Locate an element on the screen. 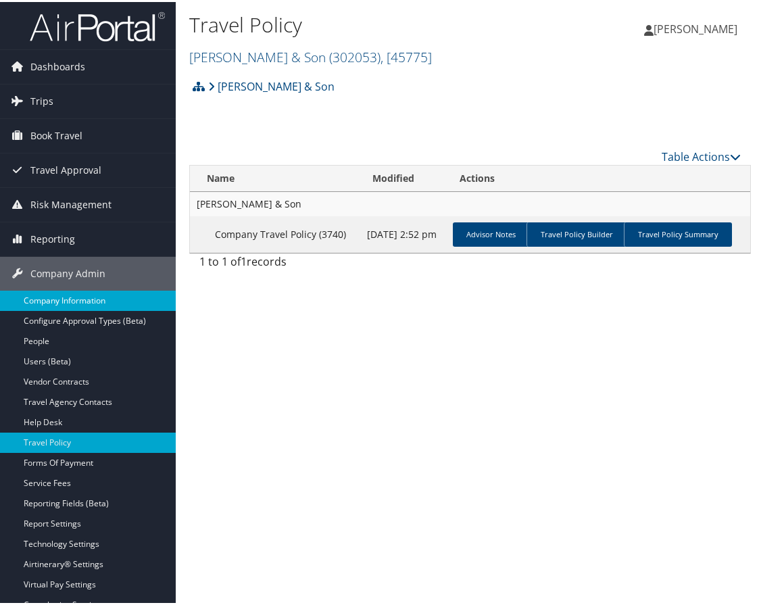 The height and width of the screenshot is (605, 759). span: Book Travel is located at coordinates (56, 134).